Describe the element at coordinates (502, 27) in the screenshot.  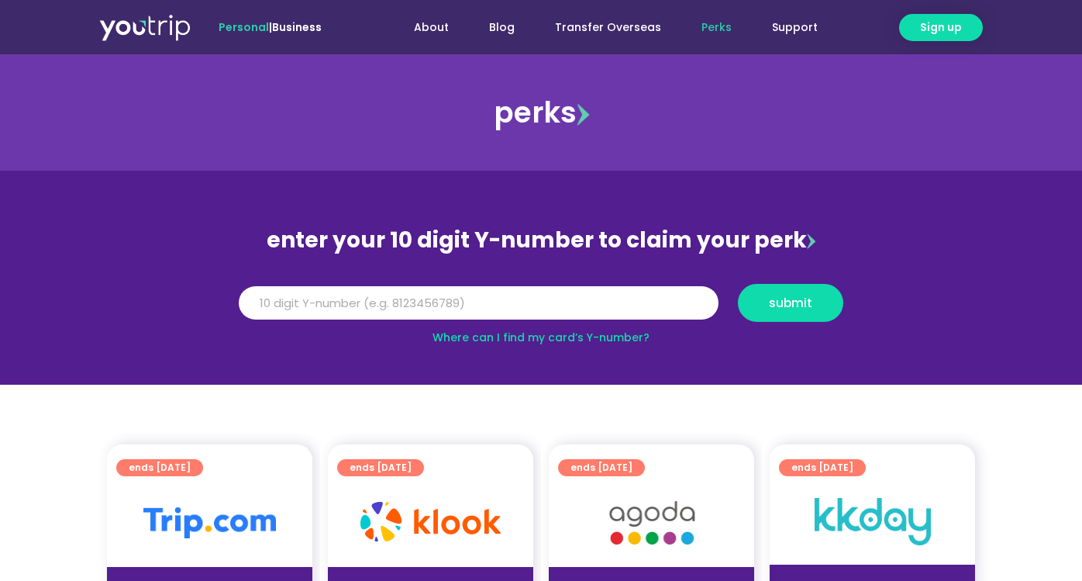
I see `a: Blog` at that location.